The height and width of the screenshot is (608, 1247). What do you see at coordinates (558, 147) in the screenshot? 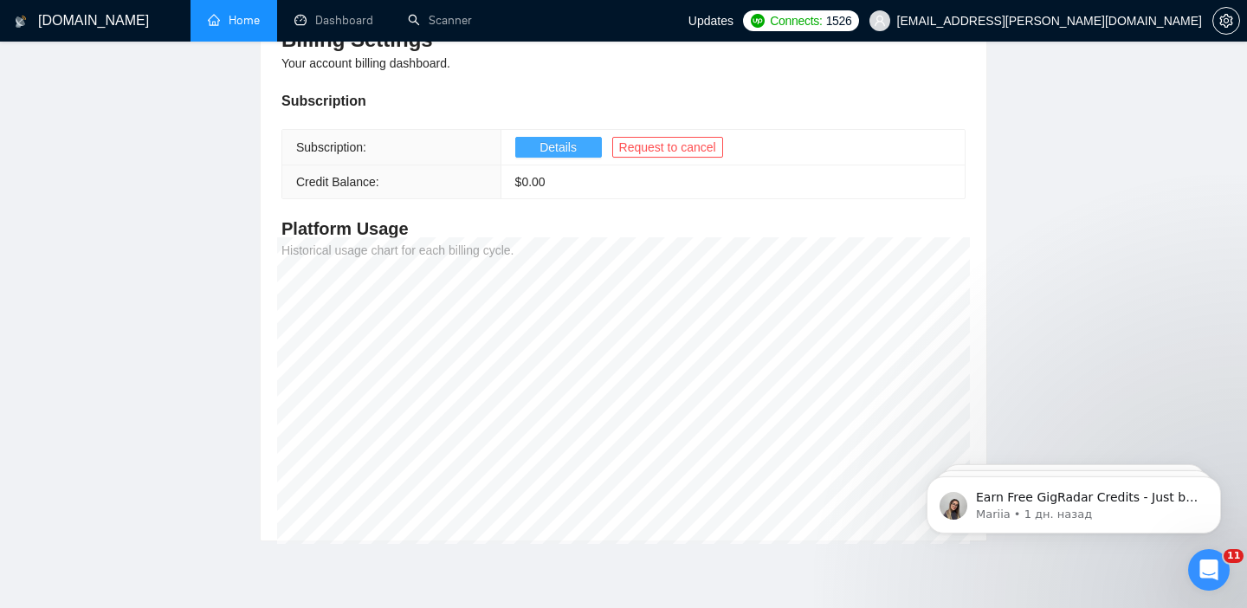
I see `span: Details` at bounding box center [558, 147].